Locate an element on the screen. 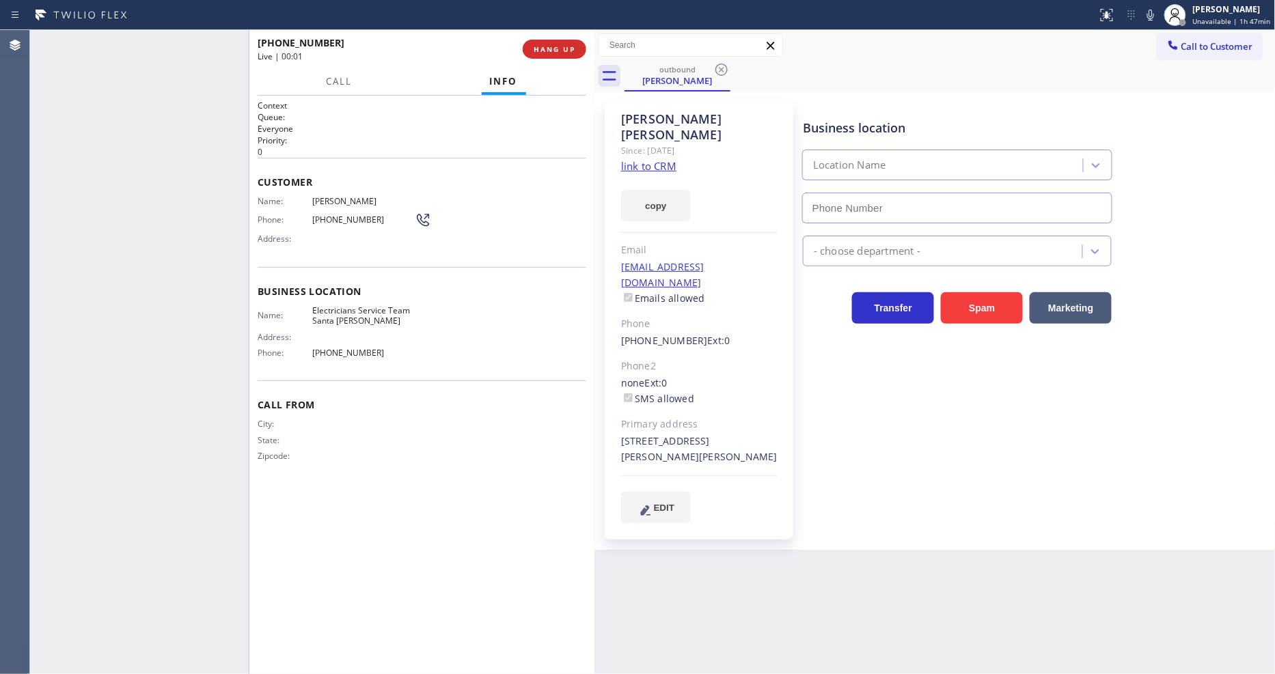 The height and width of the screenshot is (674, 1275). h2: Priority: is located at coordinates (422, 140).